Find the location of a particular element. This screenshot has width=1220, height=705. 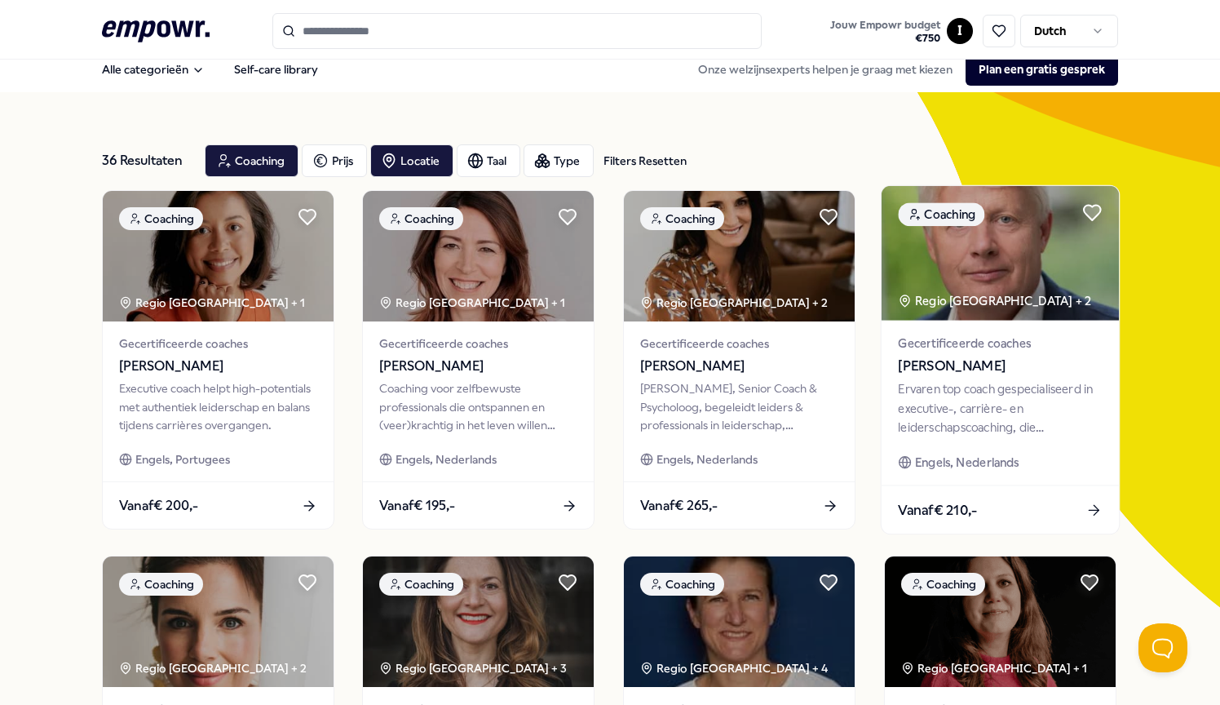

button: Prijs is located at coordinates (334, 161).